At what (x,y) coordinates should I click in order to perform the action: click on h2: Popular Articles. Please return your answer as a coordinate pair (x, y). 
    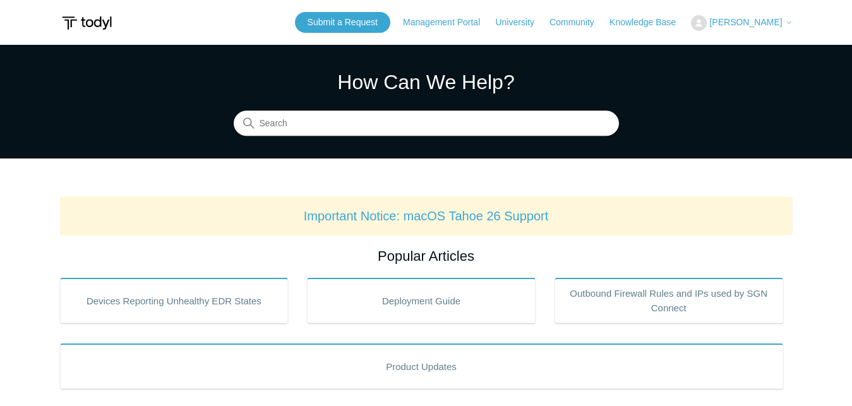
    Looking at the image, I should click on (426, 256).